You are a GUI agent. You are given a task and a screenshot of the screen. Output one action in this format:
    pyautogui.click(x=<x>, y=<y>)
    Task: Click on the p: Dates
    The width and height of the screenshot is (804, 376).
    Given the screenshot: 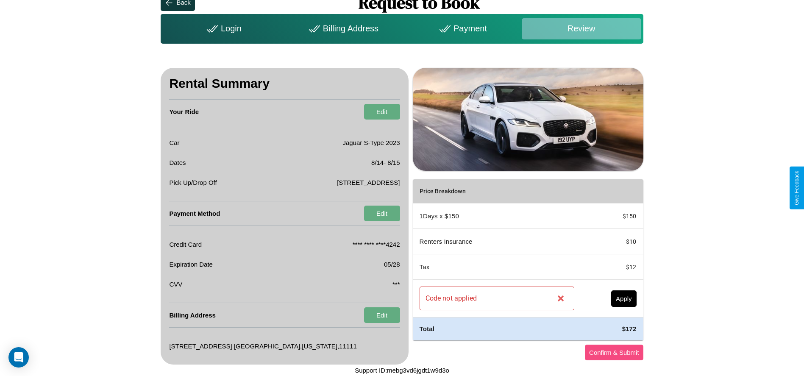 What is the action you would take?
    pyautogui.click(x=177, y=162)
    